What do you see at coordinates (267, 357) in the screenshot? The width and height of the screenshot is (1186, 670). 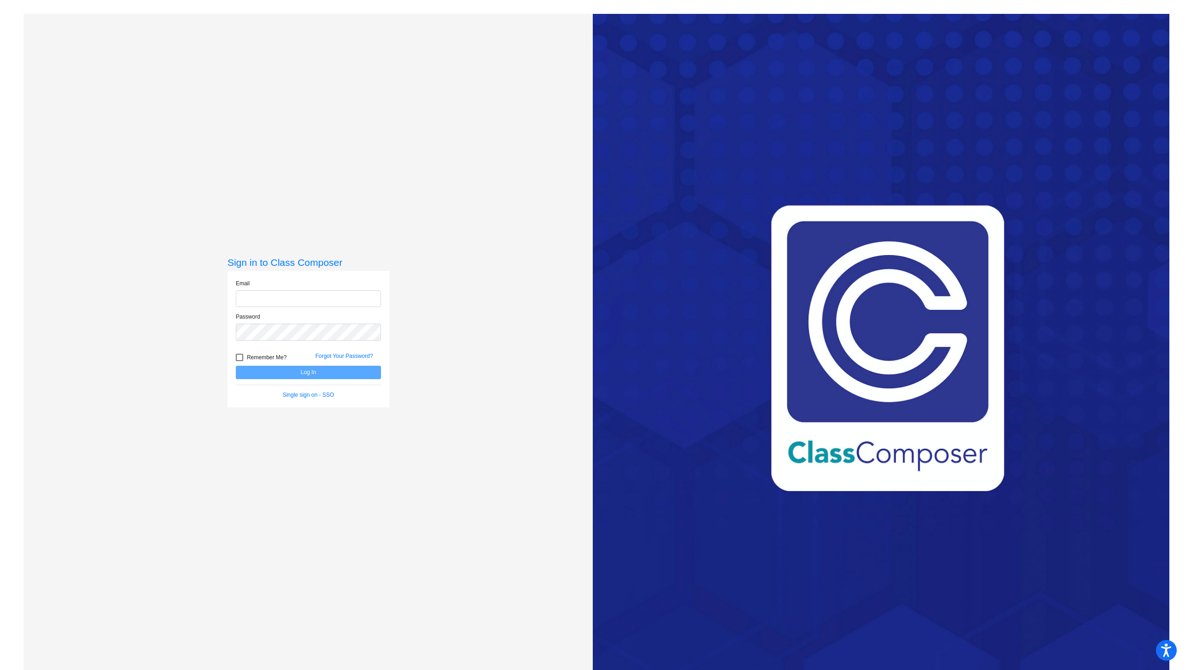 I see `span: Remember Me?` at bounding box center [267, 357].